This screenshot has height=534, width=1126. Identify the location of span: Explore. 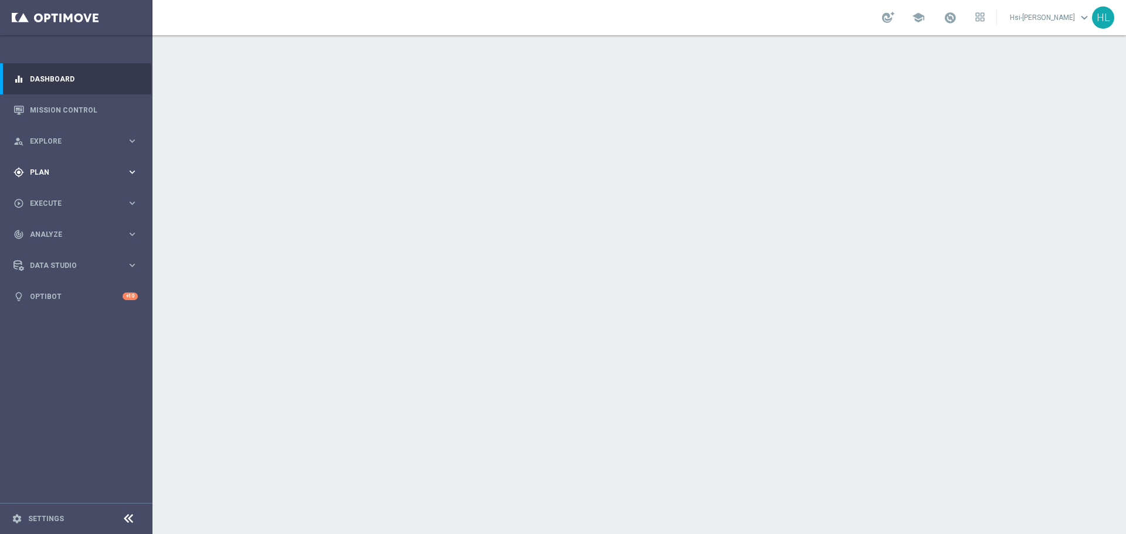
(78, 141).